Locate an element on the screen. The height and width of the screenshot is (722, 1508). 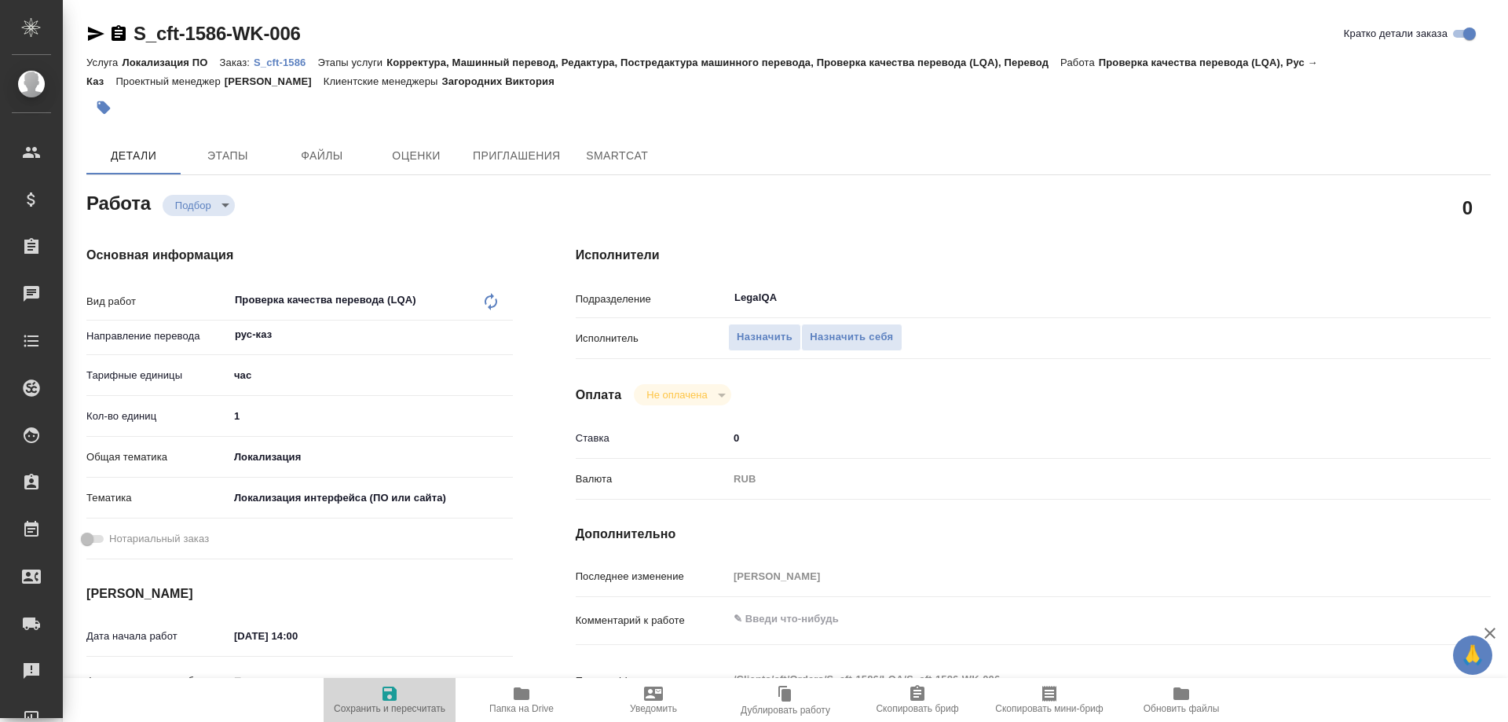
p: Ставка is located at coordinates (652, 438).